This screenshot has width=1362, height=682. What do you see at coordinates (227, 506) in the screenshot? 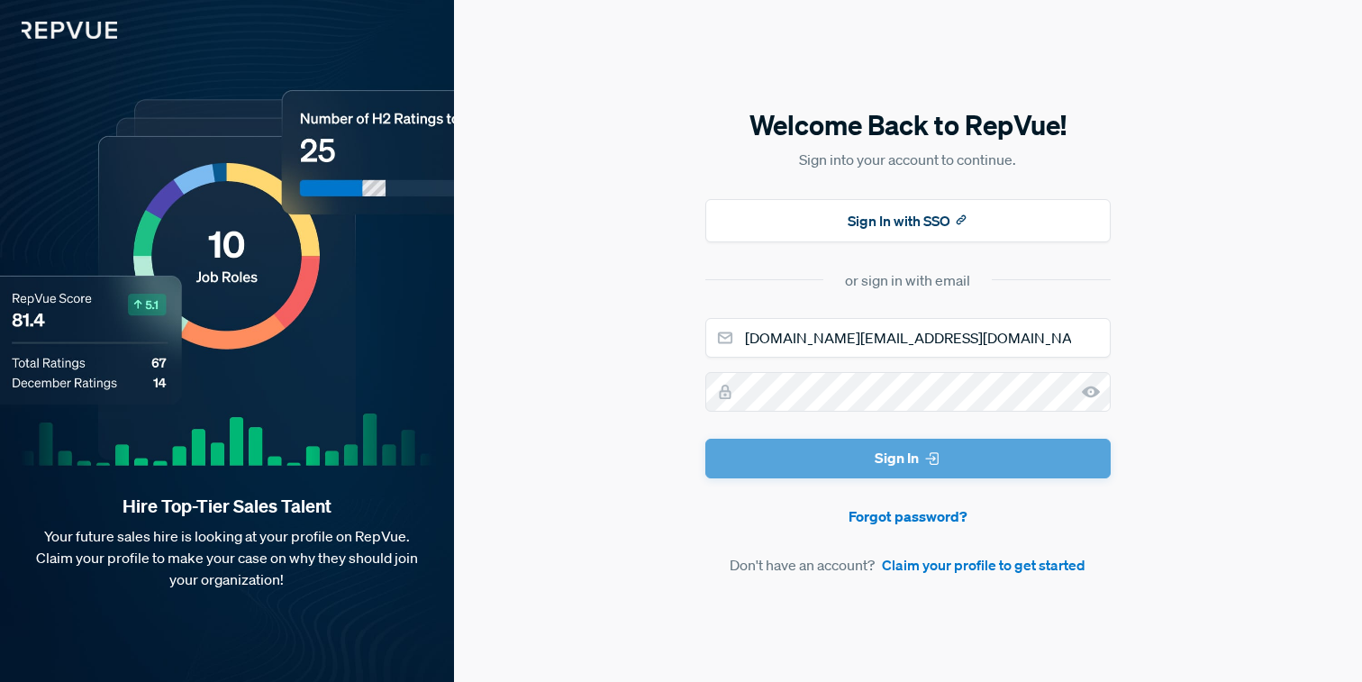
I see `strong: Hire Top-Tier Sales Talent` at bounding box center [227, 506].